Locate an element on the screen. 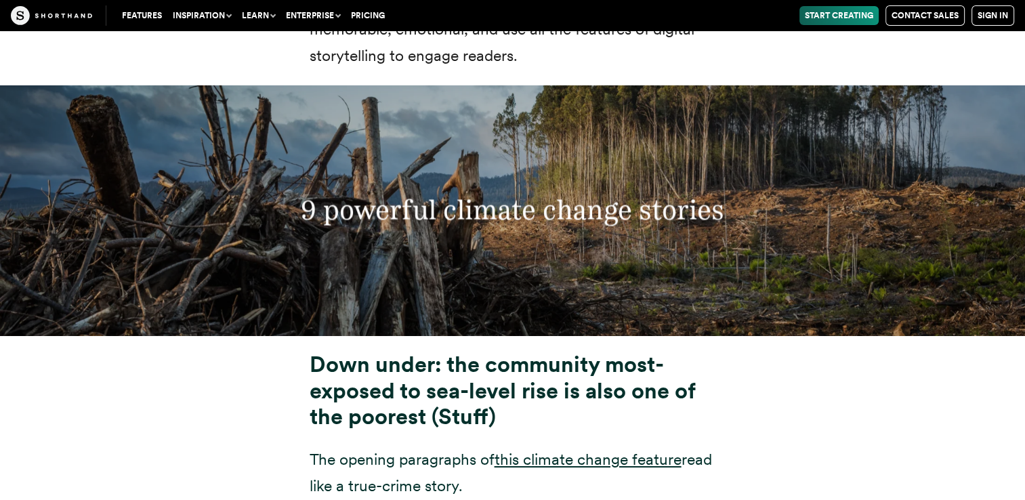  p: The opening paragraphs of read like a true-crime story. is located at coordinates (513, 473).